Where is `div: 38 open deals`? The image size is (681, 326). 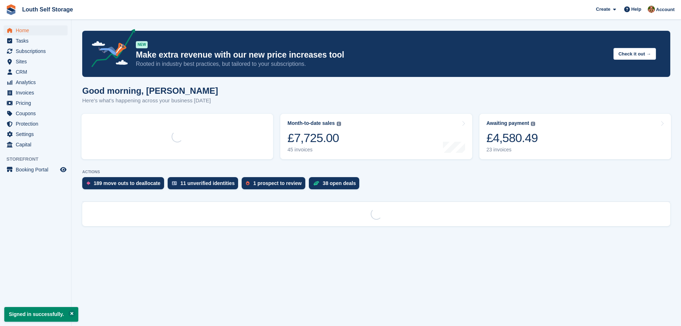
div: 38 open deals is located at coordinates (339, 183).